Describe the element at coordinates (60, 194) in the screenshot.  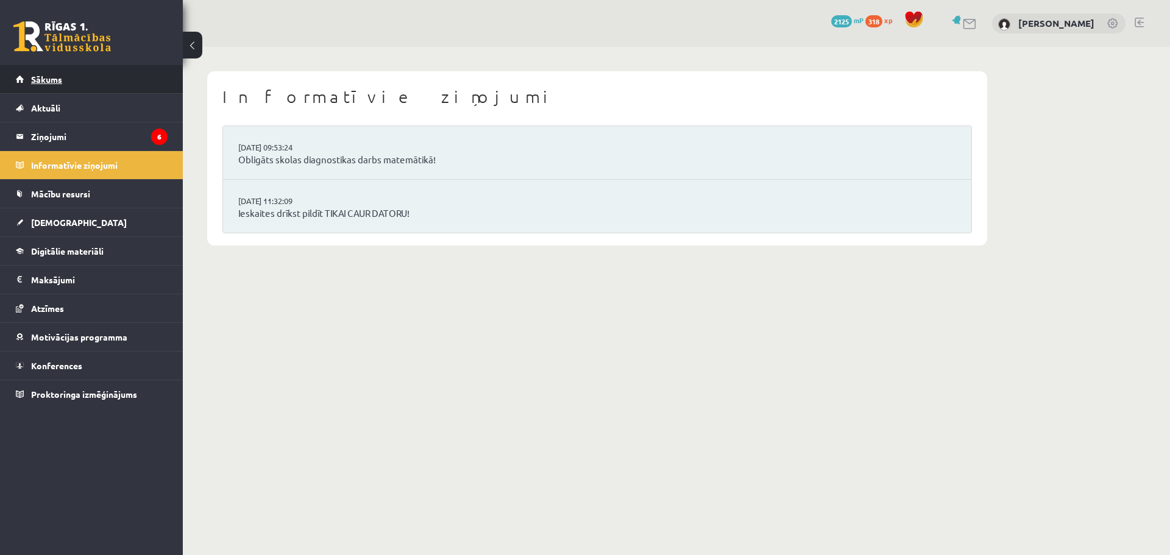
I see `span: Mācību resursi` at that location.